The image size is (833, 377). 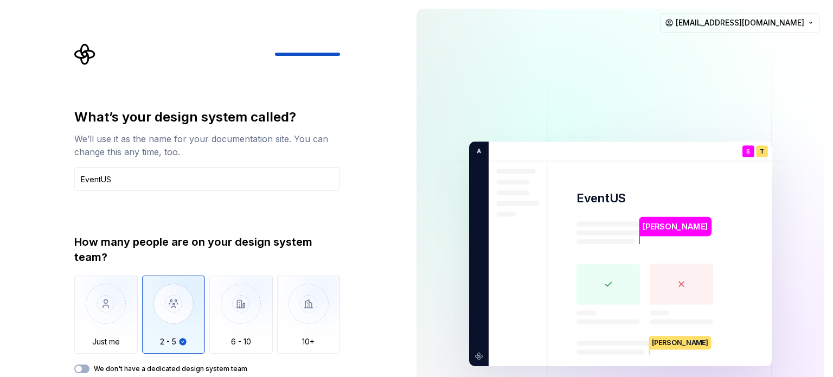 I want to click on p: EventUS, so click(x=601, y=198).